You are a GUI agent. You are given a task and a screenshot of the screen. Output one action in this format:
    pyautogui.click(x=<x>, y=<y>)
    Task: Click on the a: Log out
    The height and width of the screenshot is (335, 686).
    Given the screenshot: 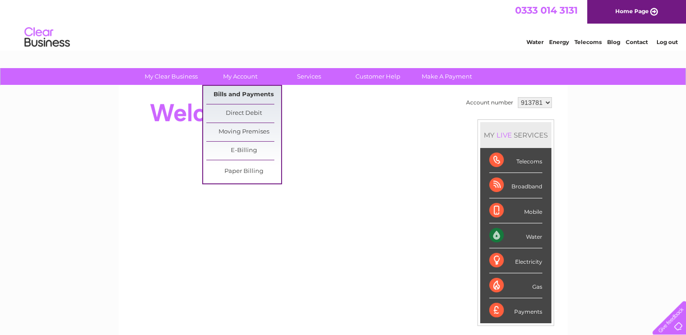 What is the action you would take?
    pyautogui.click(x=667, y=42)
    